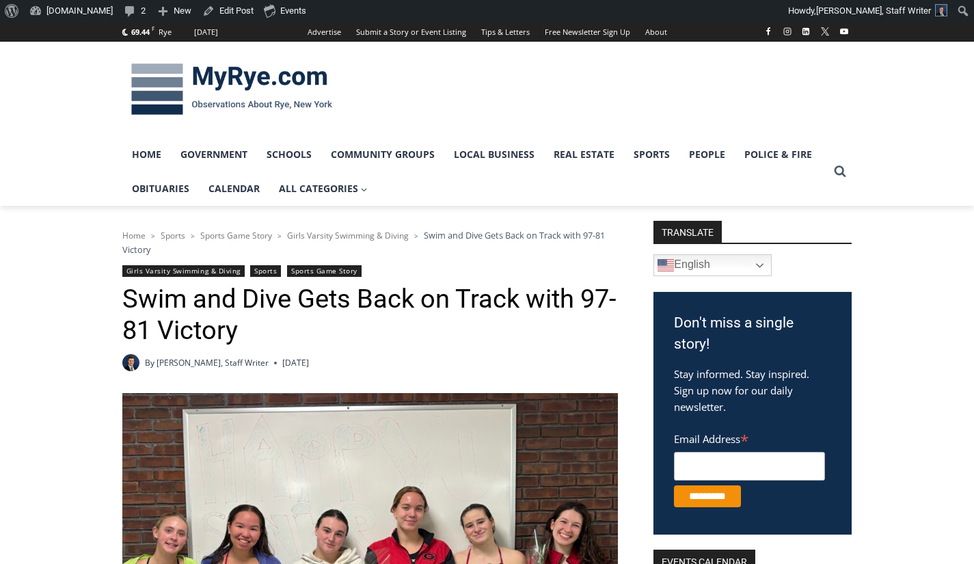 The width and height of the screenshot is (974, 564). What do you see at coordinates (153, 28) in the screenshot?
I see `span: F` at bounding box center [153, 28].